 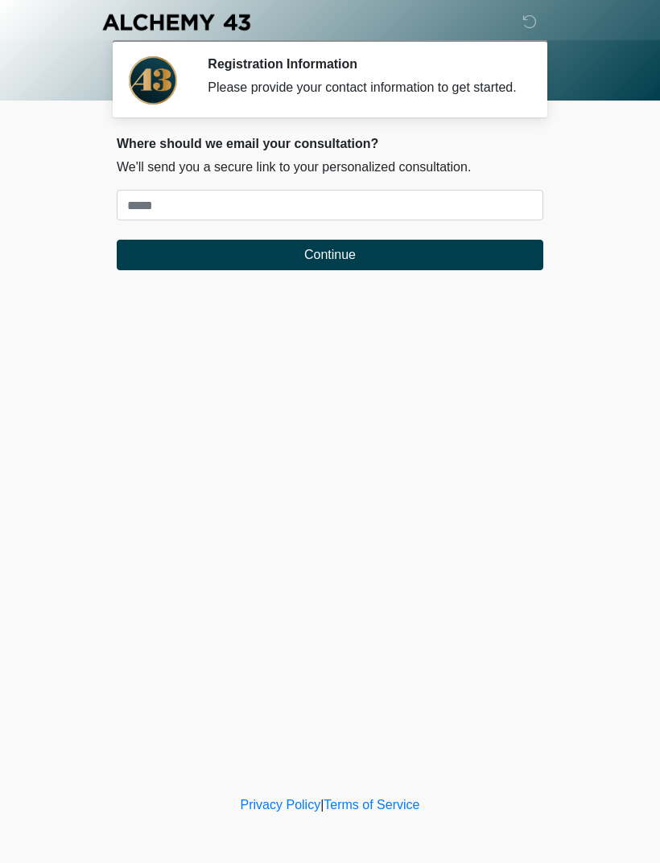 What do you see at coordinates (363, 64) in the screenshot?
I see `h2: Registration Information` at bounding box center [363, 64].